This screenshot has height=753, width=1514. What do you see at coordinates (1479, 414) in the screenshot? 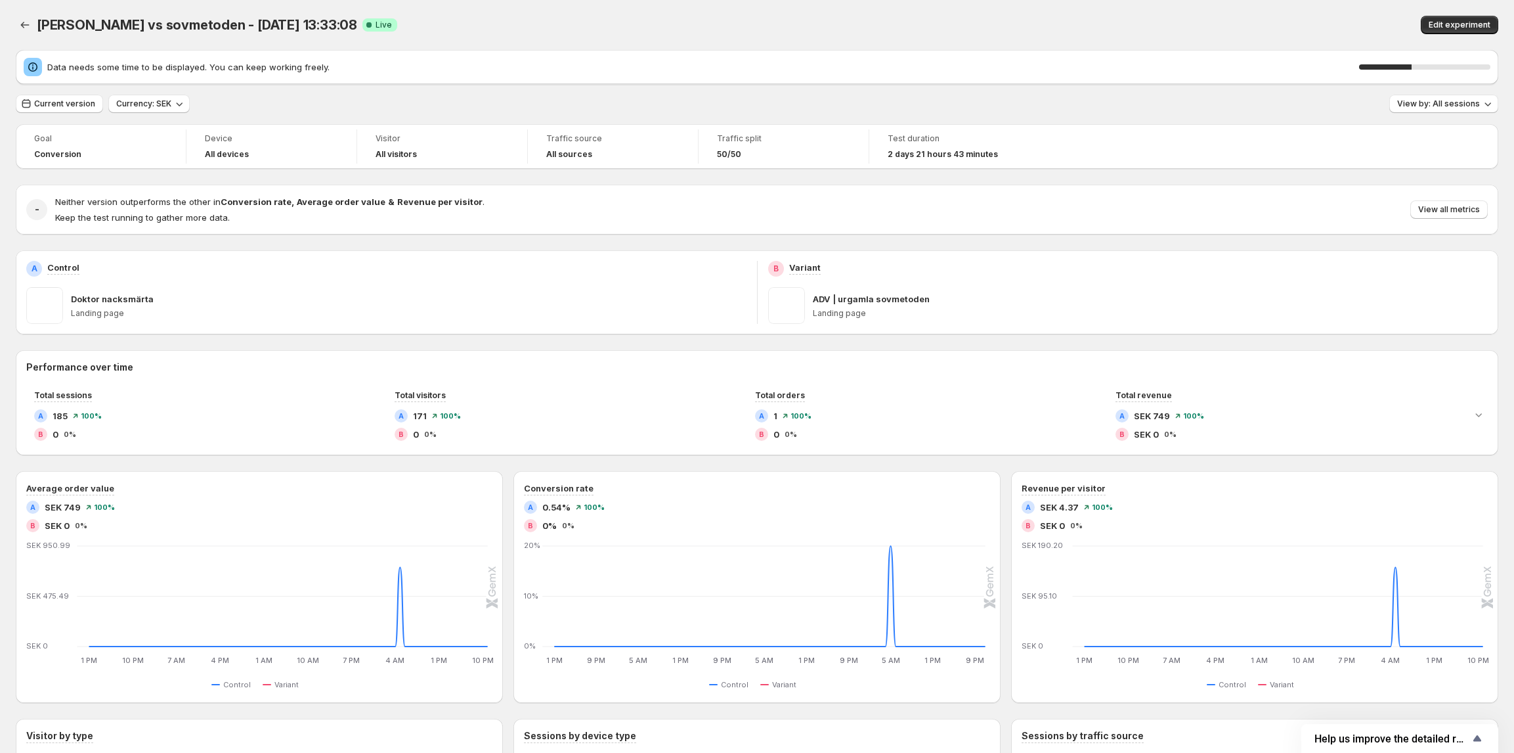
I see `button: Expand chart` at bounding box center [1479, 414].